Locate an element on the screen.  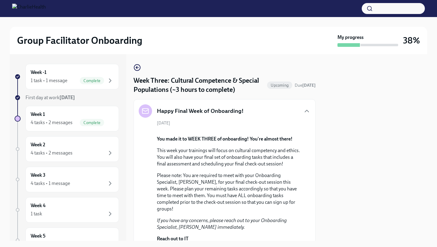
img: CharlieHealth is located at coordinates (29, 9).